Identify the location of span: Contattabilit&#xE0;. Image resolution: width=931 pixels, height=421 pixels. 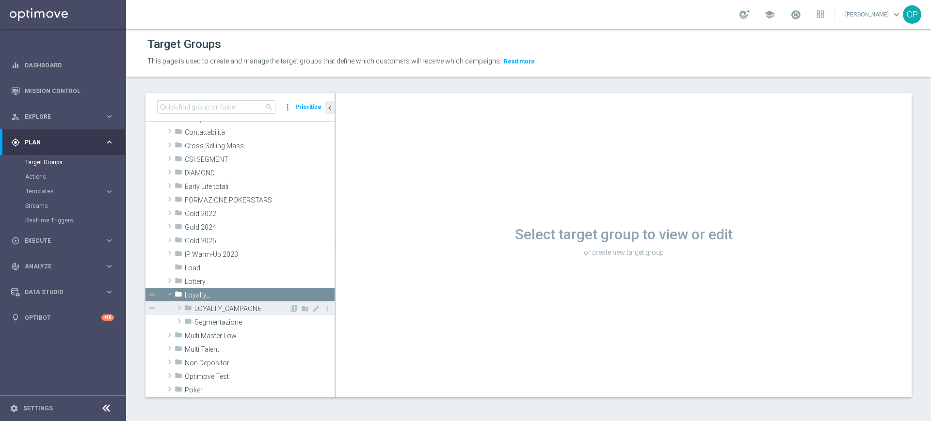
(259, 132).